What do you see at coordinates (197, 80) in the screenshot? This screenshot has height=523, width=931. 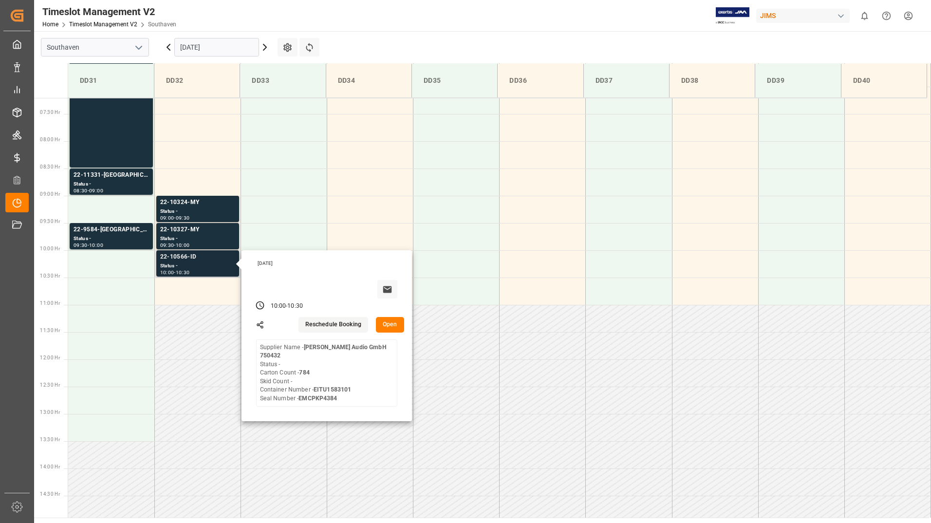 I see `div: DD32` at bounding box center [197, 80].